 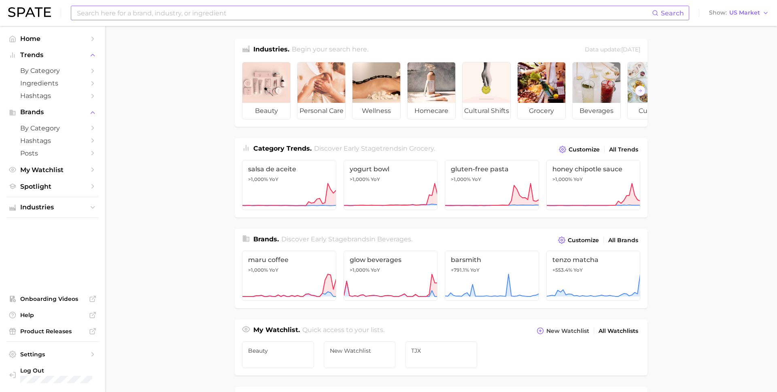 I want to click on a: grocery, so click(x=541, y=91).